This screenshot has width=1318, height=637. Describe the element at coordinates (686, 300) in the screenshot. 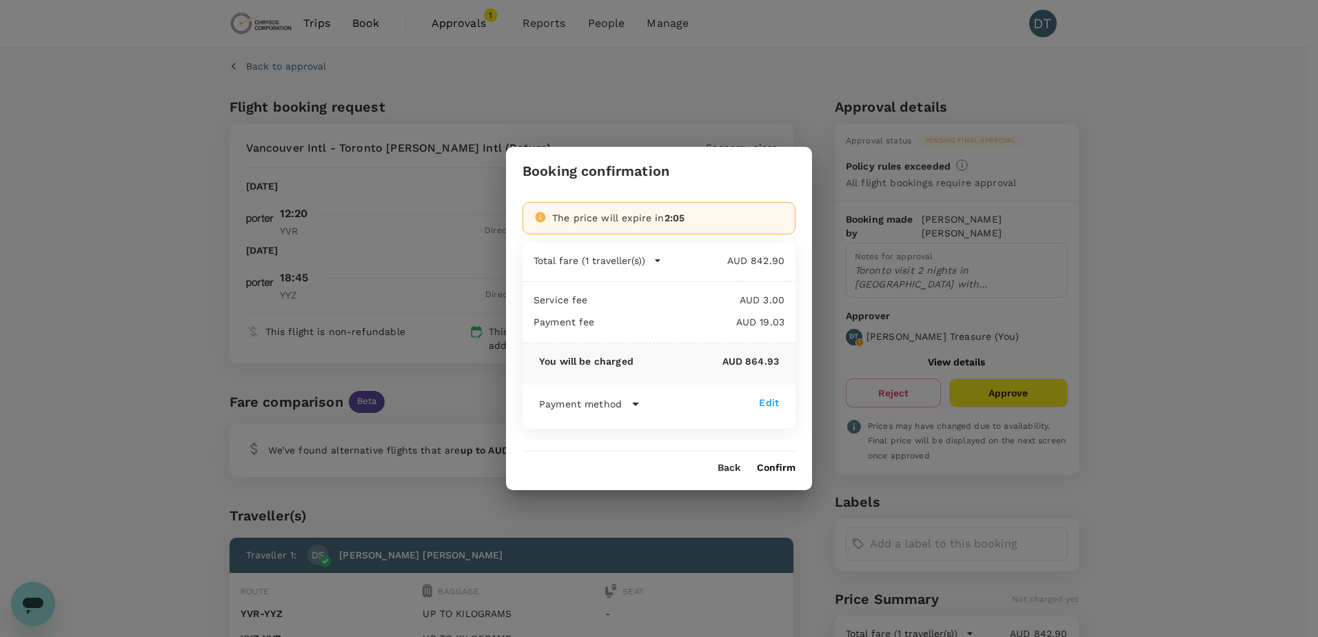

I see `p: AUD 3.00` at that location.